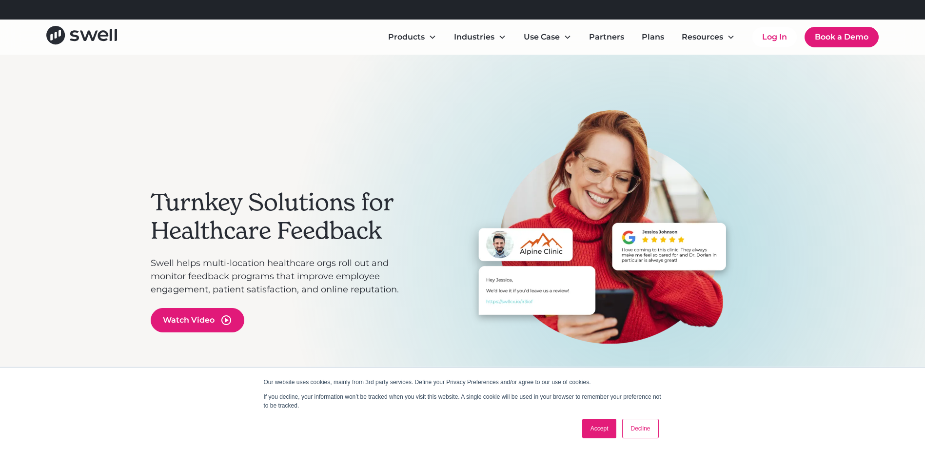  Describe the element at coordinates (463, 401) in the screenshot. I see `p: If you decline, your information won’t be tracked when you visit this website. A single cookie wi...` at that location.